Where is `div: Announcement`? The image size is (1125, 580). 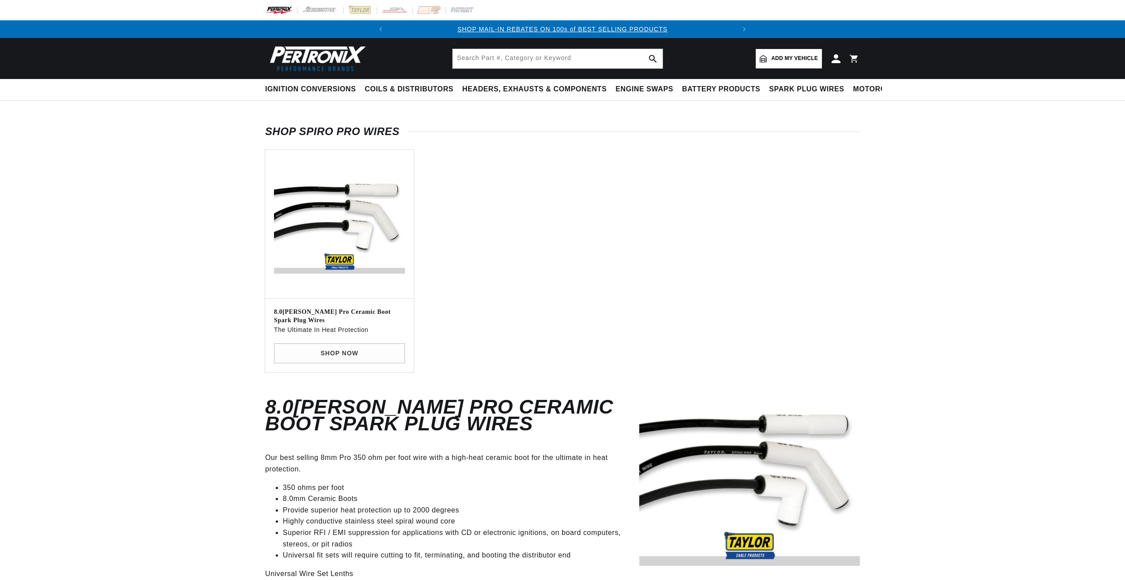
div: Announcement is located at coordinates (563, 29).